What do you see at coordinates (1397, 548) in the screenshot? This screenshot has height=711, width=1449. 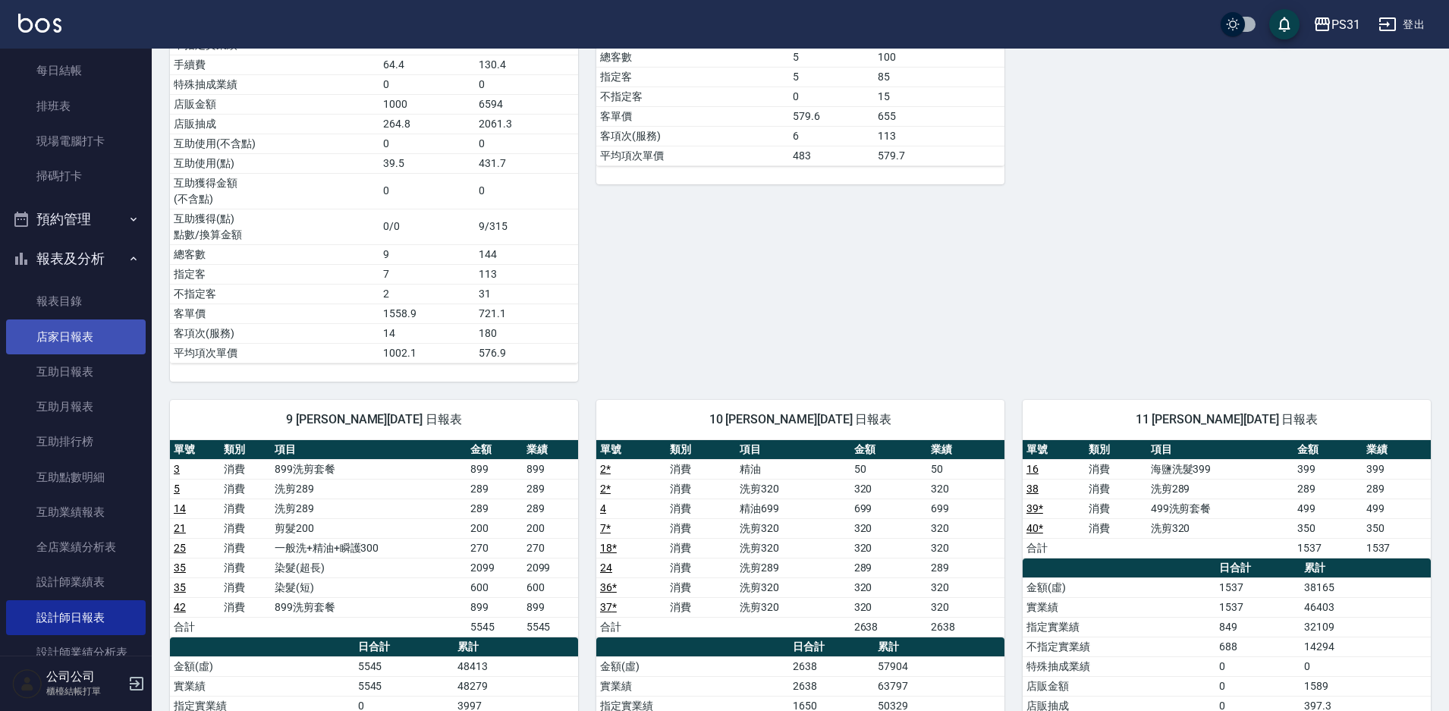 I see `td: 1537` at bounding box center [1397, 548].